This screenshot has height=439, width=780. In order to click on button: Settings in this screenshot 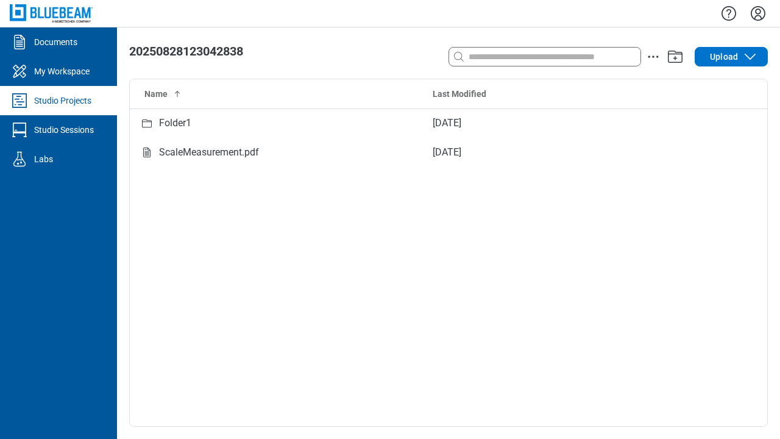, I will do `click(758, 13)`.